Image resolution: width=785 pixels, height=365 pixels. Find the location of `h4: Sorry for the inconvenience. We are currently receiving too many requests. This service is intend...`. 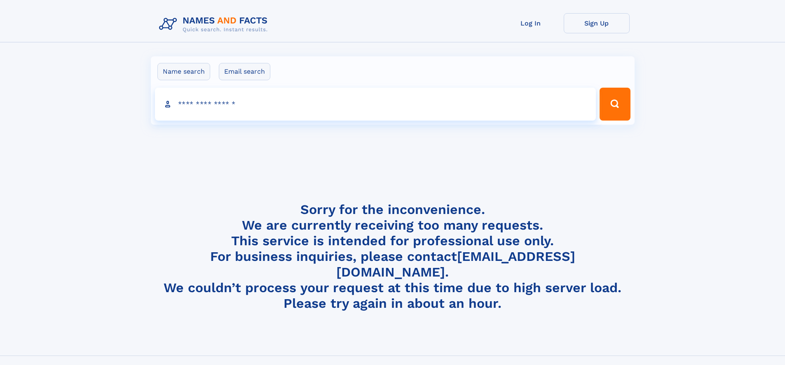

h4: Sorry for the inconvenience. We are currently receiving too many requests. This service is intend... is located at coordinates (392, 257).